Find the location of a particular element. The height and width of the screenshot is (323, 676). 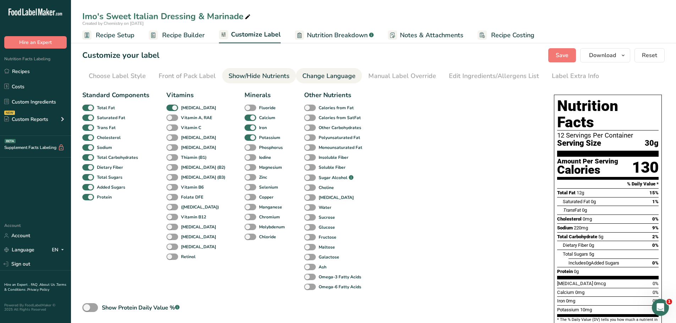

span: Total Fat is located at coordinates (566, 193).